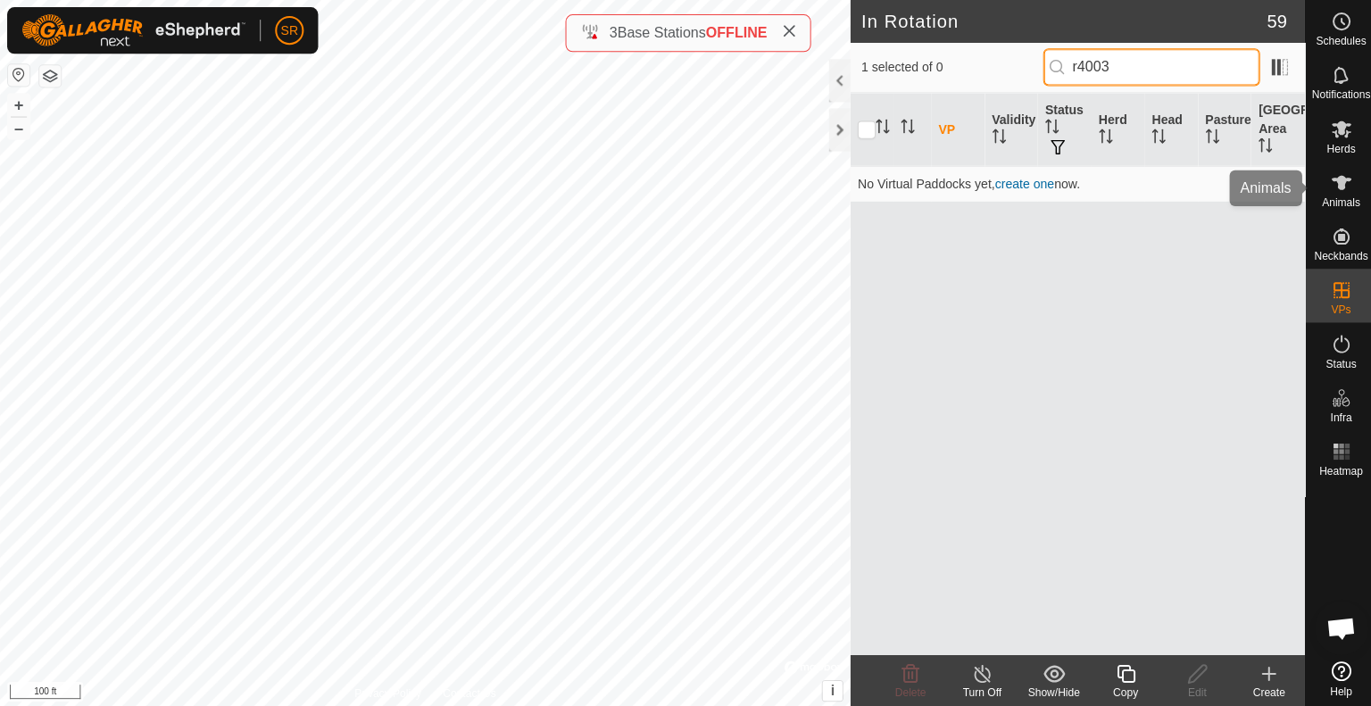 The image size is (1371, 706). Describe the element at coordinates (829, 688) in the screenshot. I see `button: i` at that location.